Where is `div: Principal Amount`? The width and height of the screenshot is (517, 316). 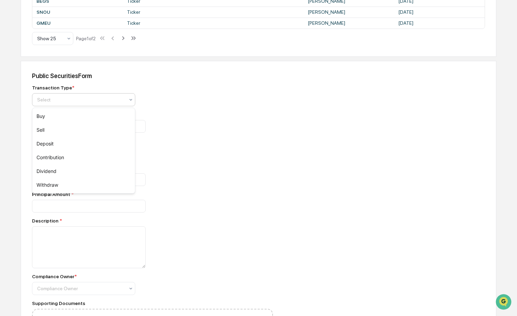 div: Principal Amount is located at coordinates (152, 194).